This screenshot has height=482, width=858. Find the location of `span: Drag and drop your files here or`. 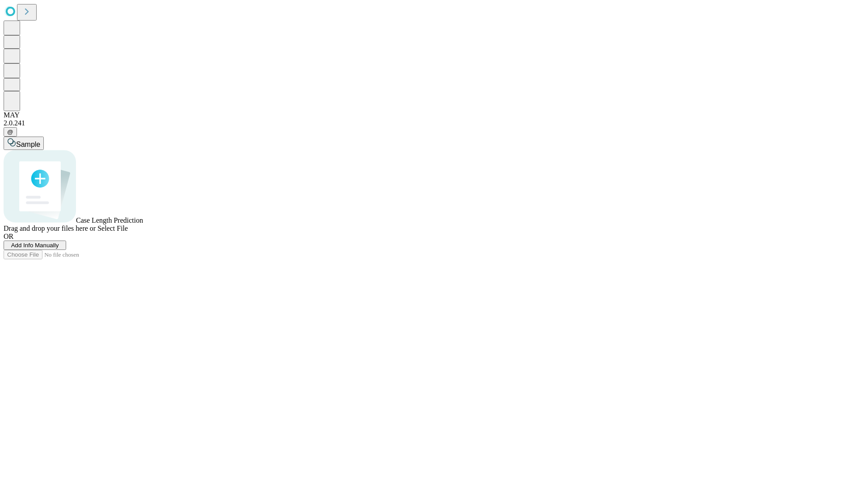

span: Drag and drop your files here or is located at coordinates (50, 228).